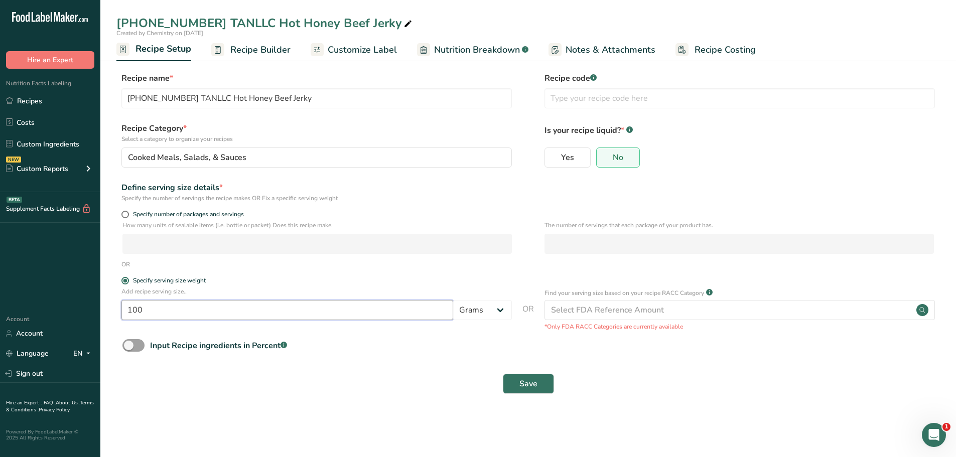  What do you see at coordinates (186, 214) in the screenshot?
I see `span: Specify number of packages and servings` at bounding box center [186, 214].